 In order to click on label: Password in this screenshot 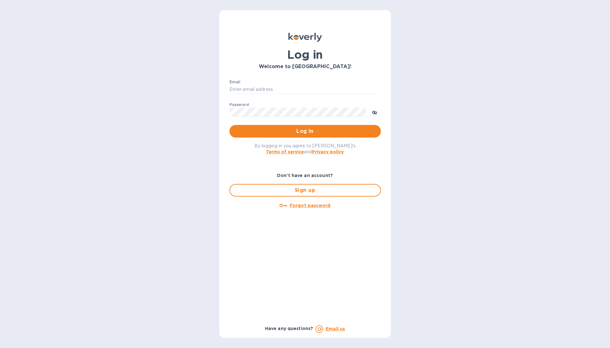, I will do `click(239, 105)`.